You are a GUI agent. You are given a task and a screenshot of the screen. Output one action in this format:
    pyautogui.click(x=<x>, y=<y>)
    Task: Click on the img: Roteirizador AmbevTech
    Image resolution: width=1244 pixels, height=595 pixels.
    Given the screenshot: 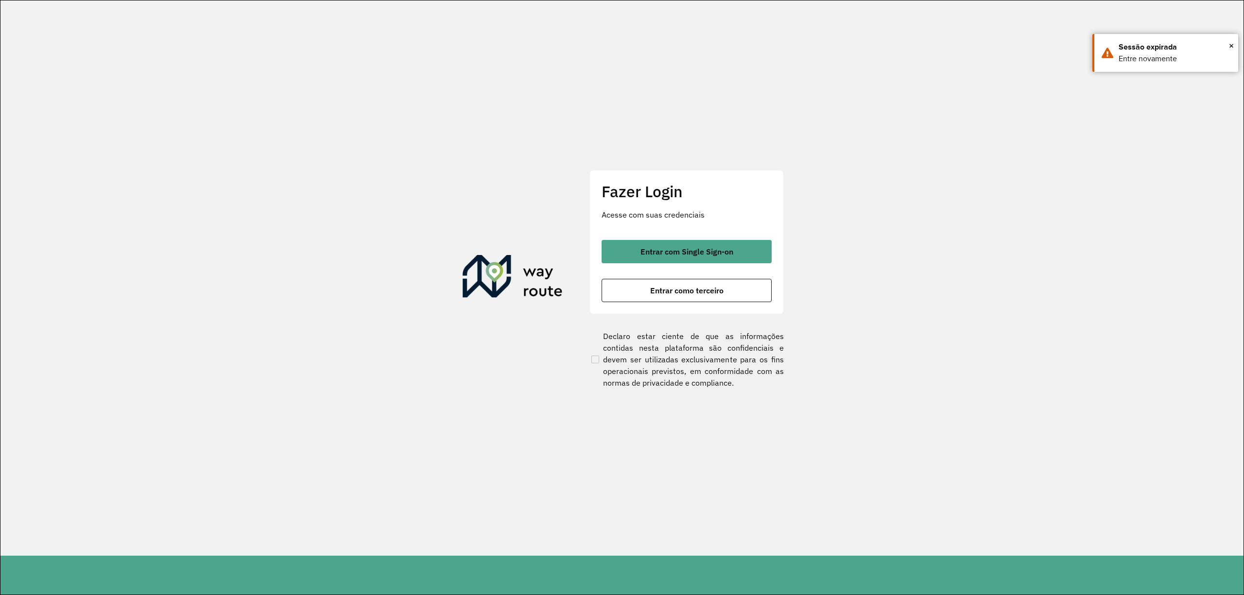 What is the action you would take?
    pyautogui.click(x=513, y=278)
    